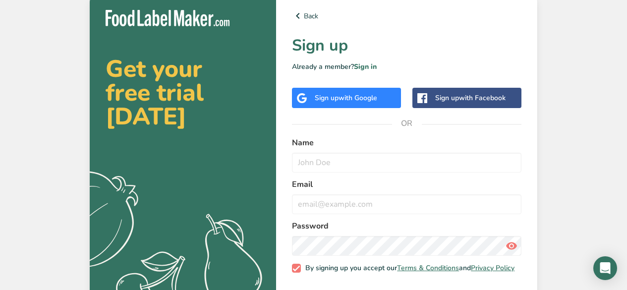 The width and height of the screenshot is (627, 290). I want to click on label: Email, so click(407, 184).